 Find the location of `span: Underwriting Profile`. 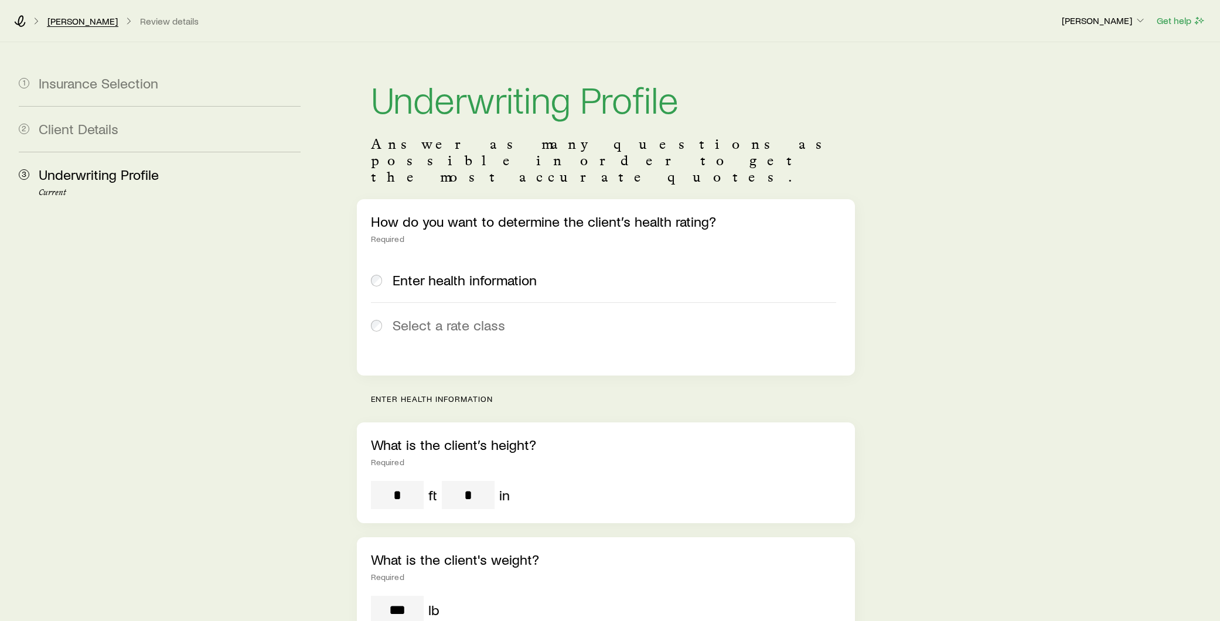

span: Underwriting Profile is located at coordinates (98, 174).